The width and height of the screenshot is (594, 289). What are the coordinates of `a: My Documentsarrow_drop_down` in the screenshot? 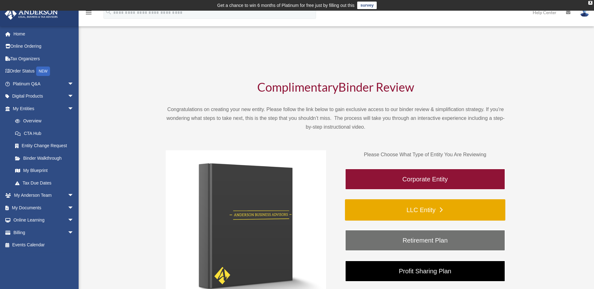 It's located at (44, 208).